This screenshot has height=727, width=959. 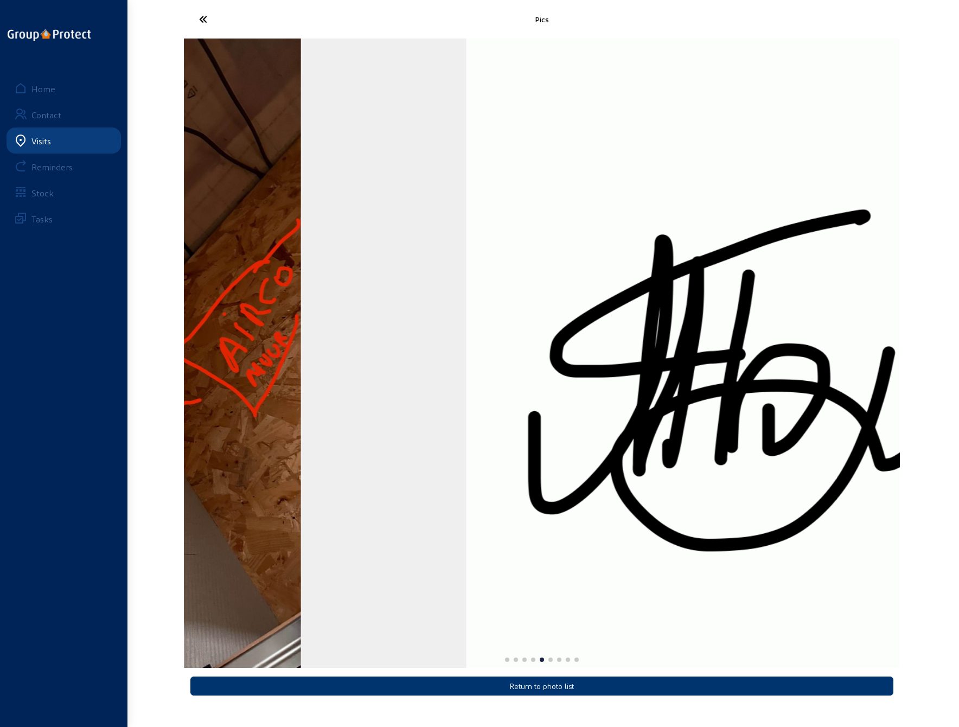 I want to click on div: Pics, so click(x=542, y=19).